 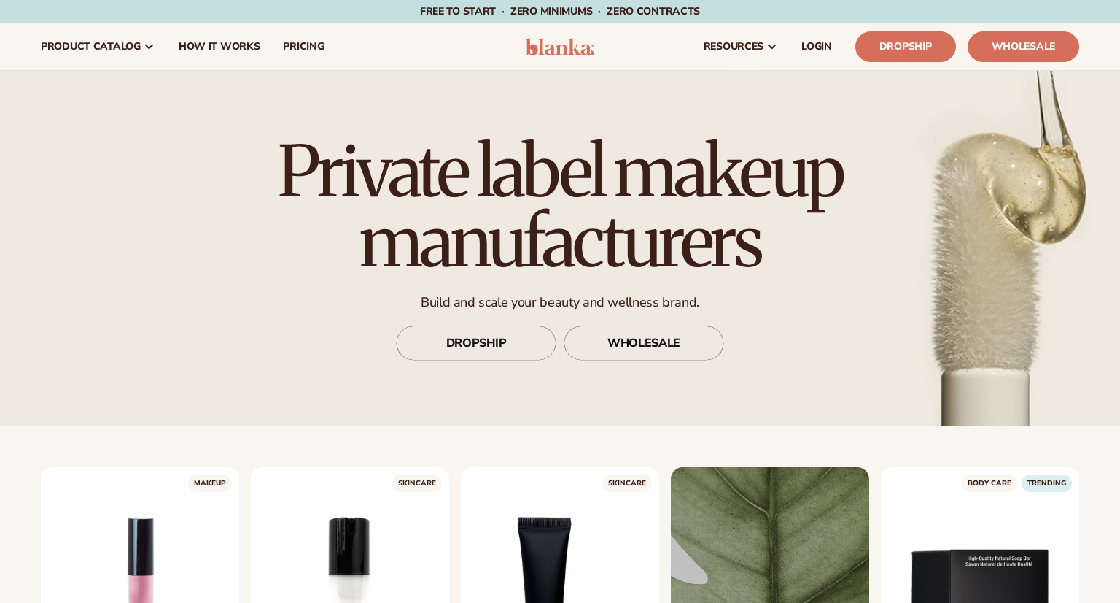 What do you see at coordinates (734, 47) in the screenshot?
I see `span: resources` at bounding box center [734, 47].